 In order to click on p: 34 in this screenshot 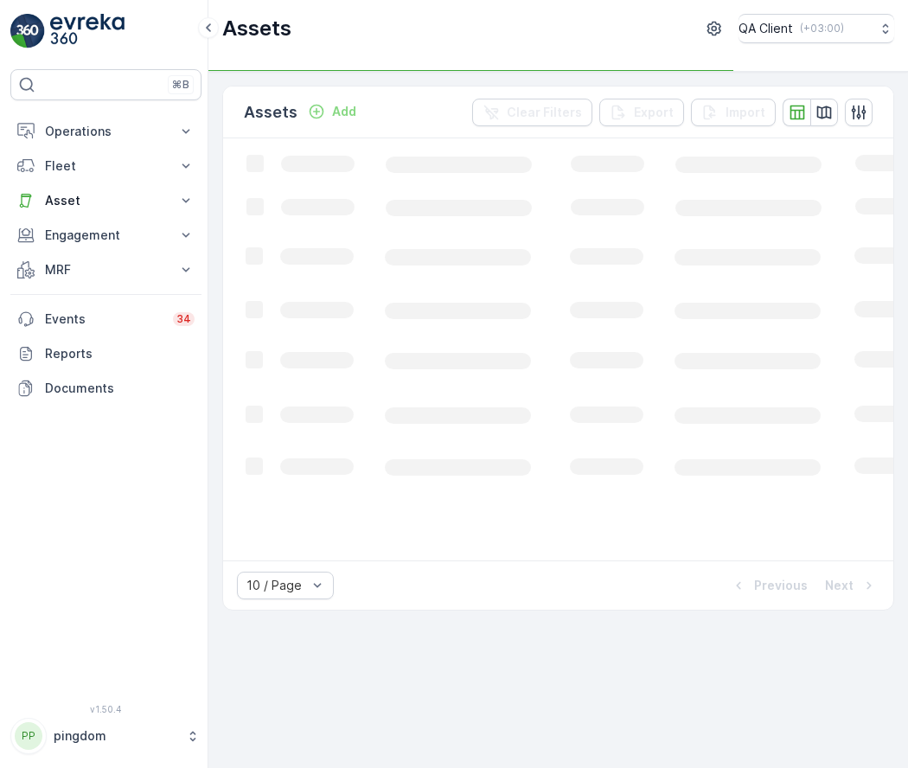, I will do `click(183, 319)`.